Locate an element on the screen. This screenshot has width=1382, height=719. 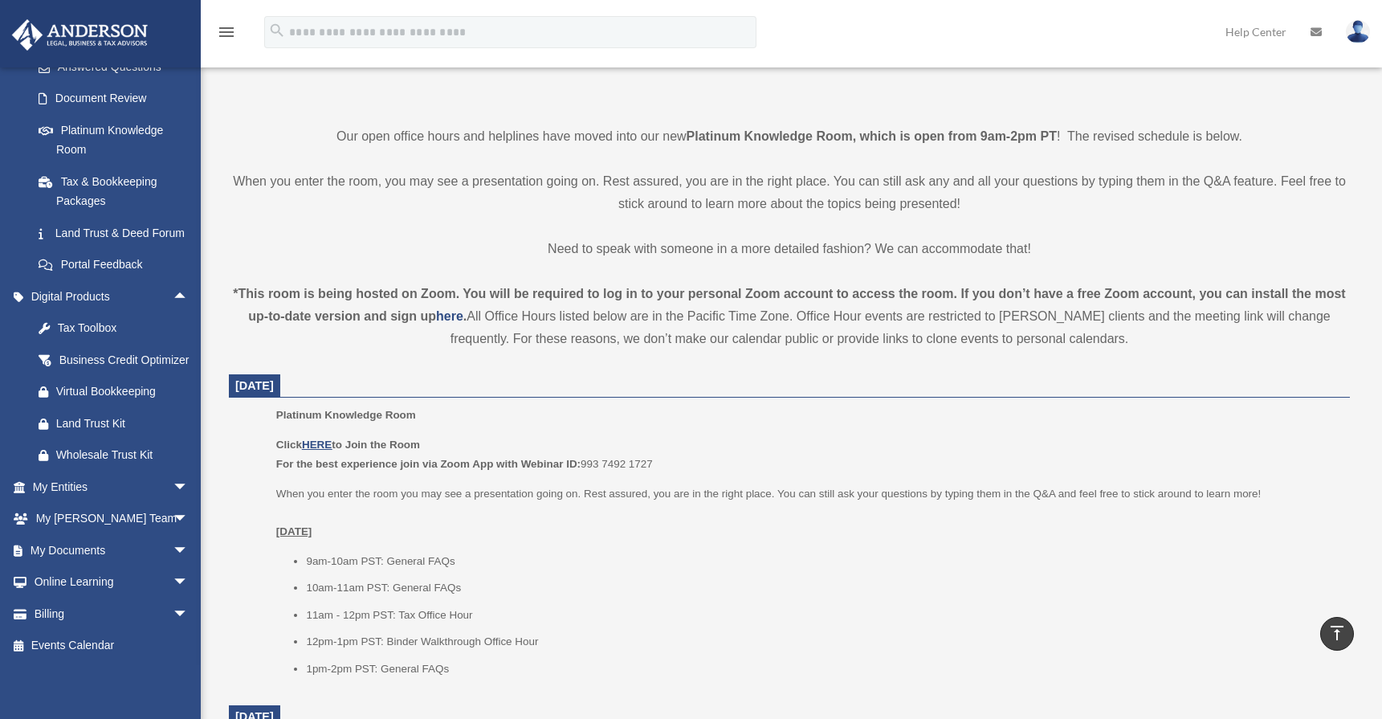
span: arrow_drop_up is located at coordinates (189, 296).